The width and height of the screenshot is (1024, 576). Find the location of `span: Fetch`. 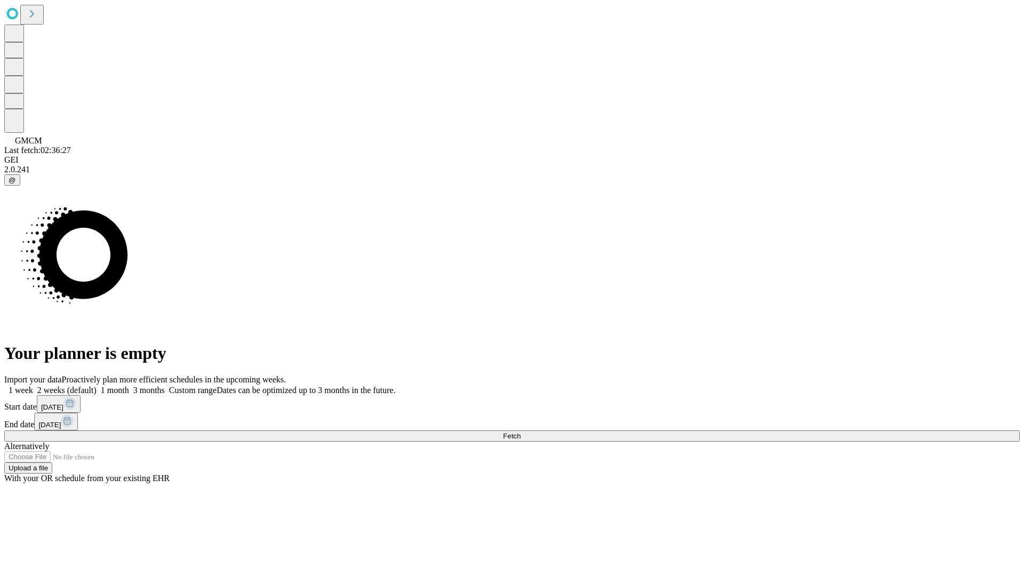

span: Fetch is located at coordinates (512, 436).